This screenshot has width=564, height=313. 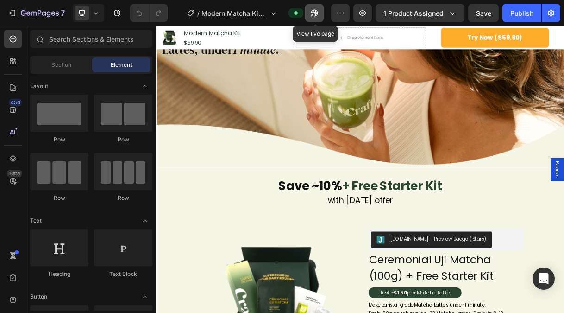 I want to click on span: Element, so click(x=121, y=65).